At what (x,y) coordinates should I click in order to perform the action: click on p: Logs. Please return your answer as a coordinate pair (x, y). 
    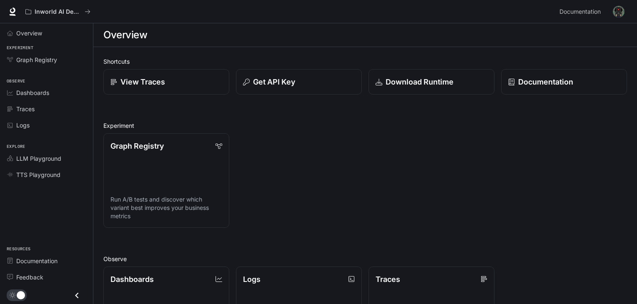
    Looking at the image, I should click on (252, 279).